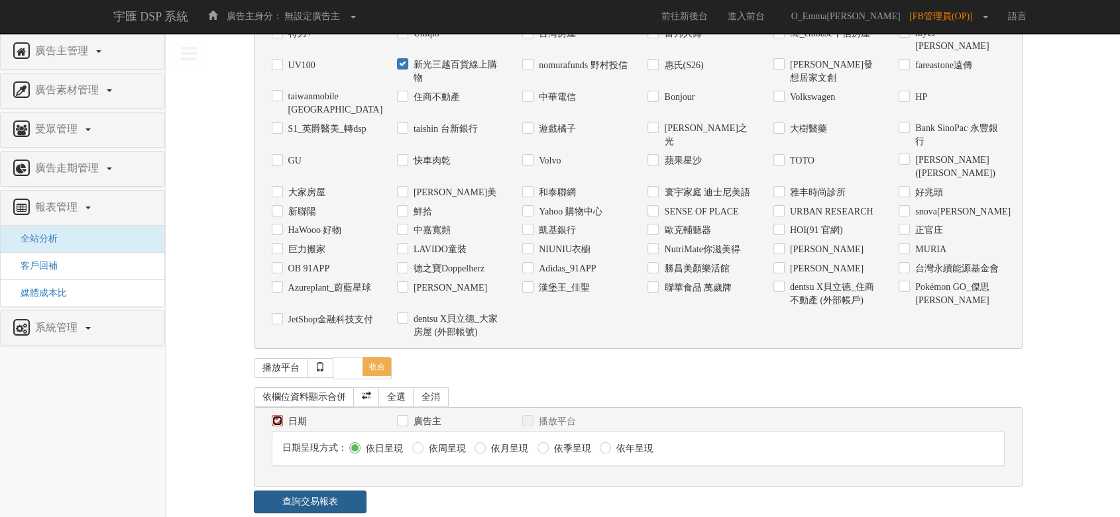 The image size is (1120, 517). Describe the element at coordinates (562, 288) in the screenshot. I see `label: 漢堡王_佳聖` at that location.